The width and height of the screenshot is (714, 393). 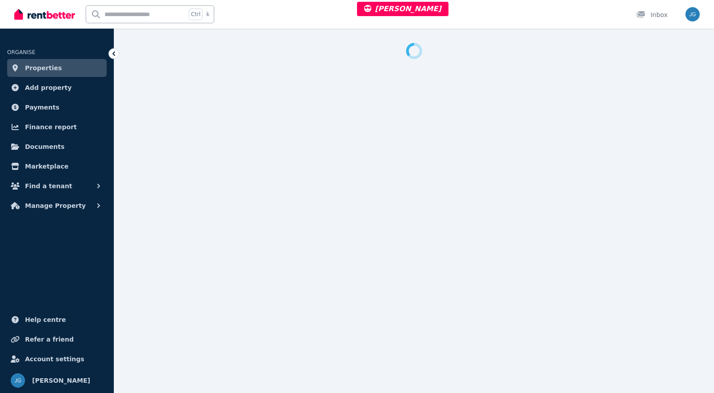 What do you see at coordinates (57, 319) in the screenshot?
I see `a: Help centre` at bounding box center [57, 319].